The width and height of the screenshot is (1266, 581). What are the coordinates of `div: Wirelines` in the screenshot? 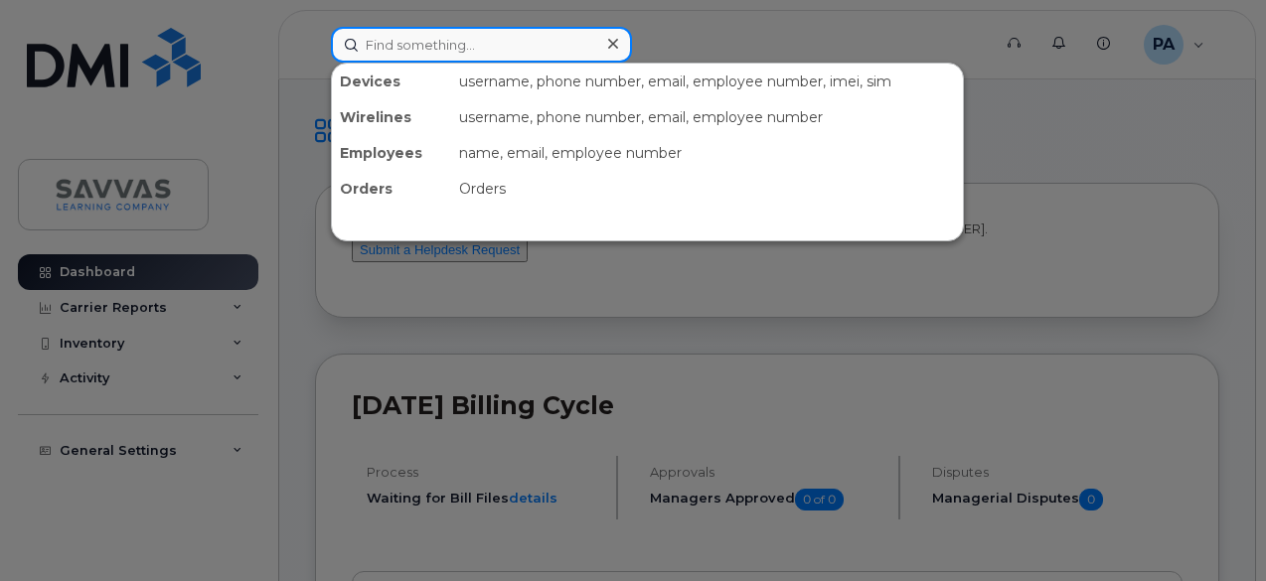 It's located at (392, 117).